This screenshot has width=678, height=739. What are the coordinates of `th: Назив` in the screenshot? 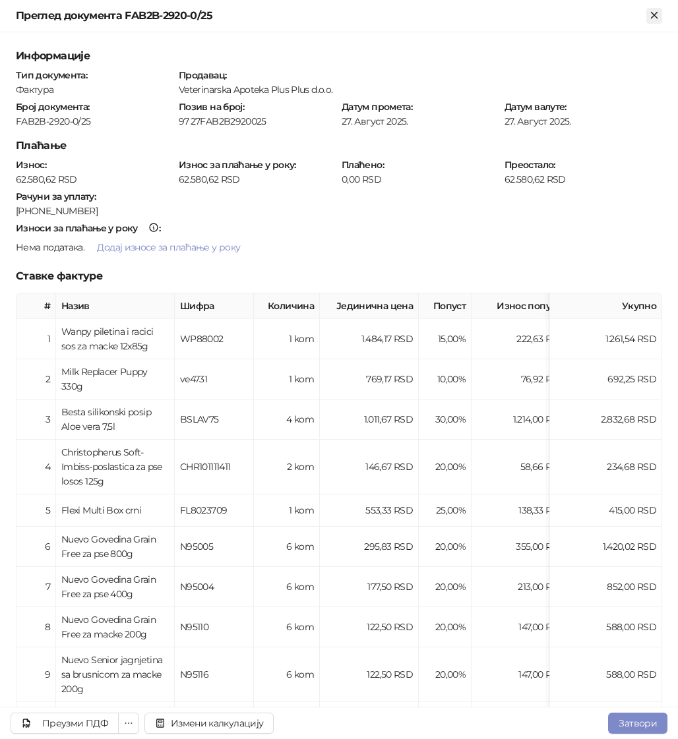 It's located at (115, 306).